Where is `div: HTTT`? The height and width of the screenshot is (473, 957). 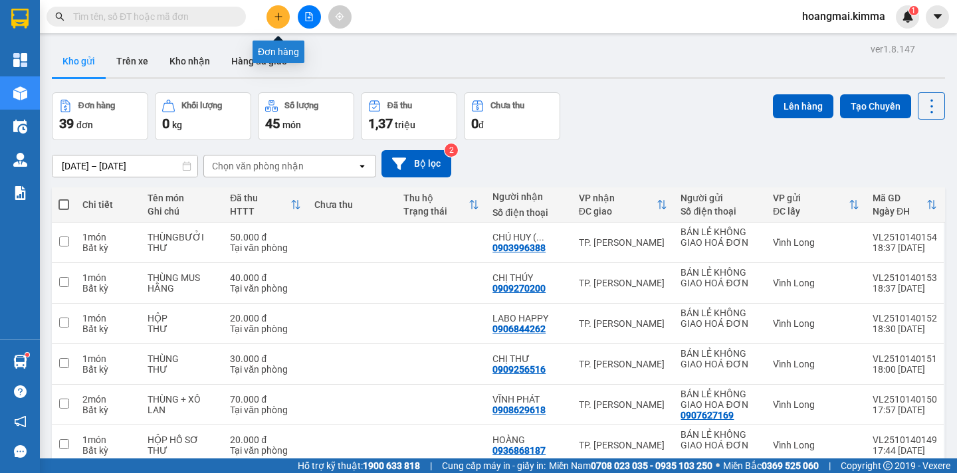 div: HTTT is located at coordinates (260, 211).